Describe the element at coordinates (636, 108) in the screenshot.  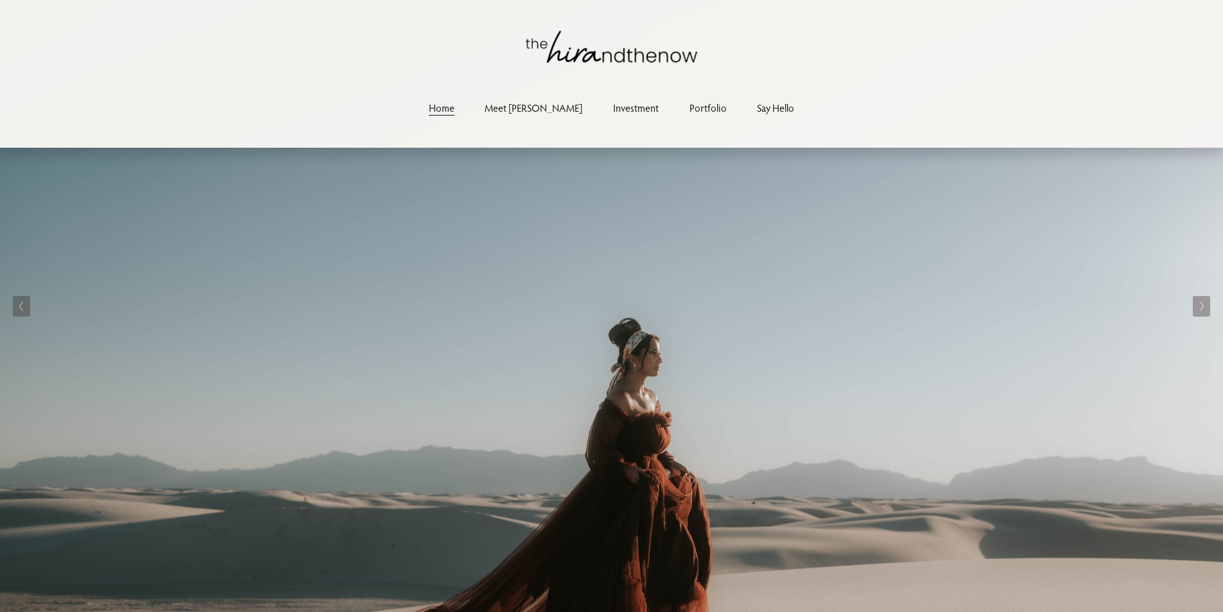
I see `a: Investment` at that location.